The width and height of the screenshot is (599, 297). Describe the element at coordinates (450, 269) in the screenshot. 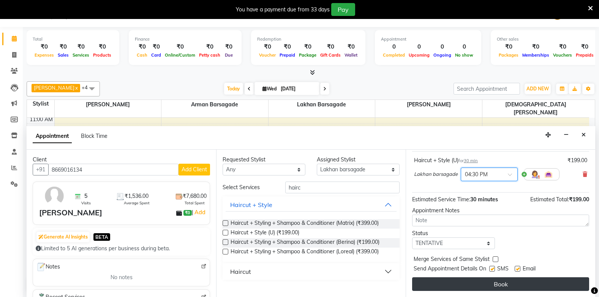

I see `span: Send Appointment Details On` at that location.